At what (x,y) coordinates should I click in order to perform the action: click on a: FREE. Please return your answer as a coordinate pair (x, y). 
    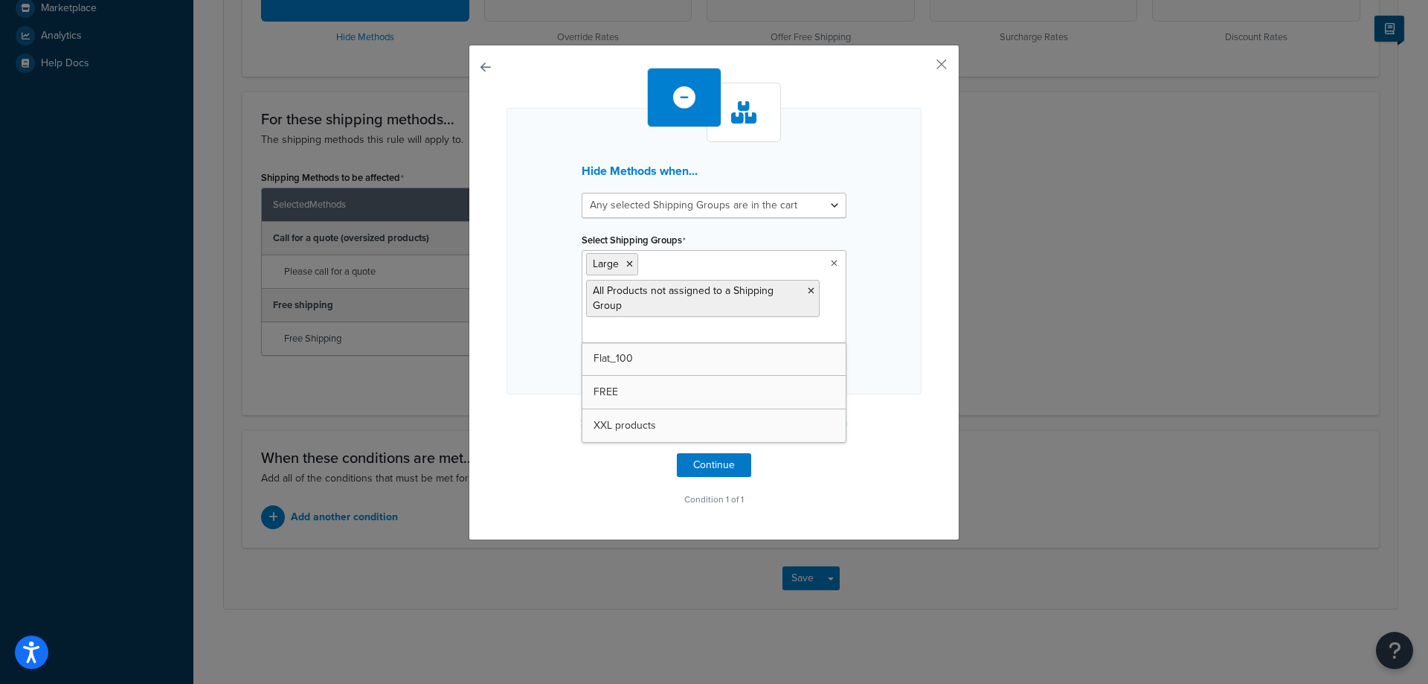
    Looking at the image, I should click on (714, 392).